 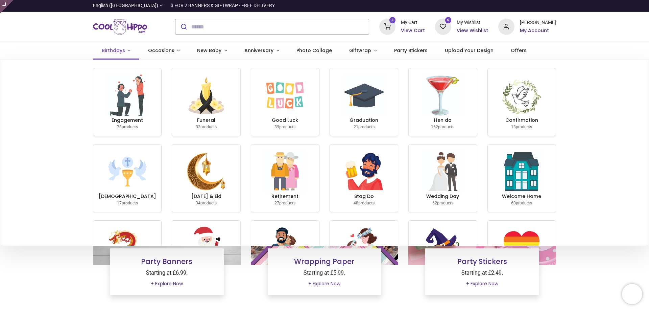 I want to click on a: Anniversary, so click(x=262, y=51).